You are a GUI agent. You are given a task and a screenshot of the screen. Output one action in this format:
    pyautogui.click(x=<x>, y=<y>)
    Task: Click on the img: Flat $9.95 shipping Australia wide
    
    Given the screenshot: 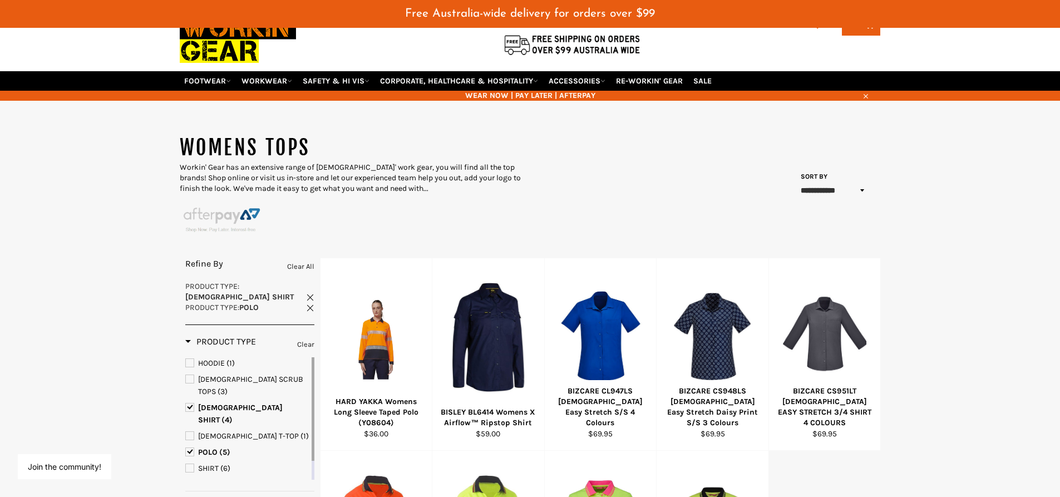 What is the action you would take?
    pyautogui.click(x=572, y=44)
    